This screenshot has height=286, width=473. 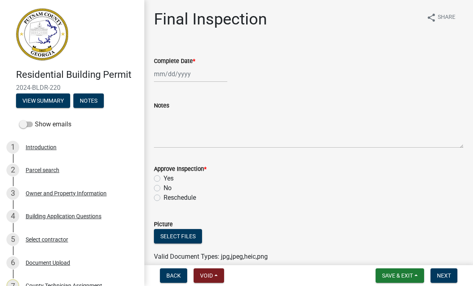 I want to click on span: 2024-BLDR-220, so click(x=72, y=87).